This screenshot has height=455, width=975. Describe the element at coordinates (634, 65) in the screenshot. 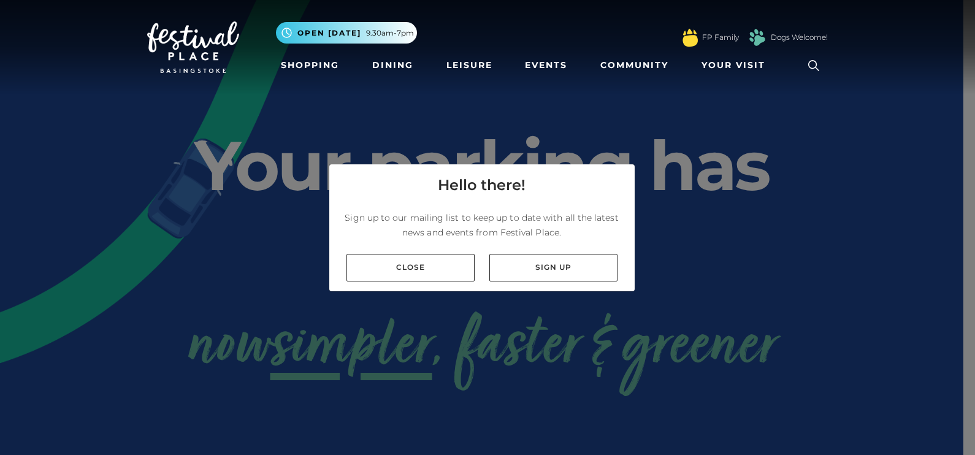

I see `a: Community` at that location.